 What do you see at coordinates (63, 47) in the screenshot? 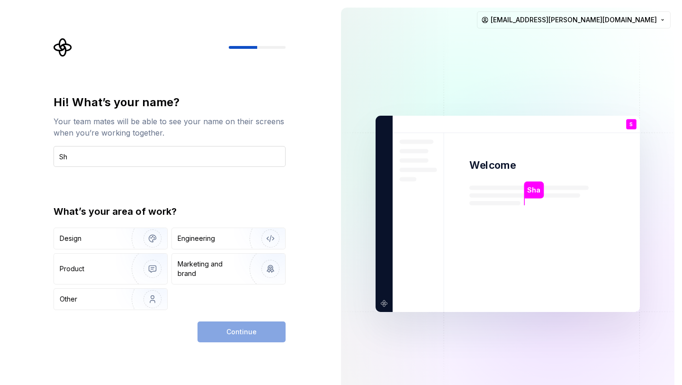
I see `svg: Supernova Logo` at bounding box center [63, 47].